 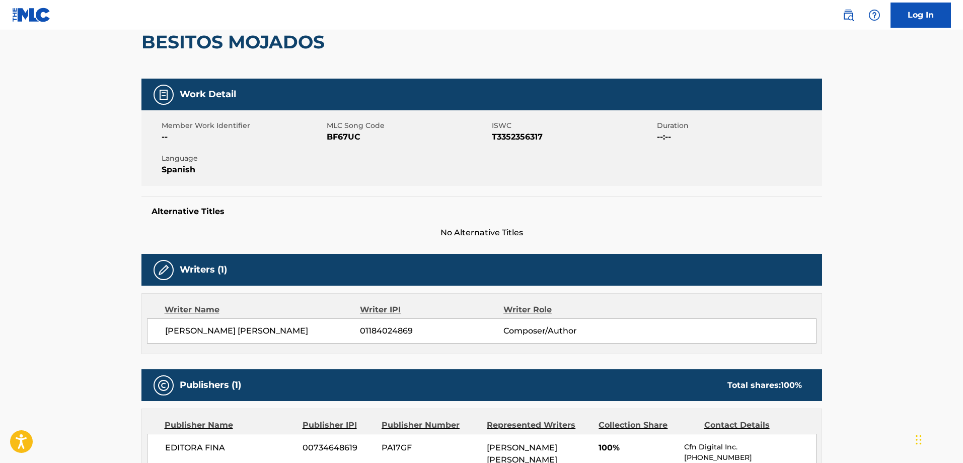 What do you see at coordinates (919, 440) in the screenshot?
I see `div: Drag` at bounding box center [919, 440].